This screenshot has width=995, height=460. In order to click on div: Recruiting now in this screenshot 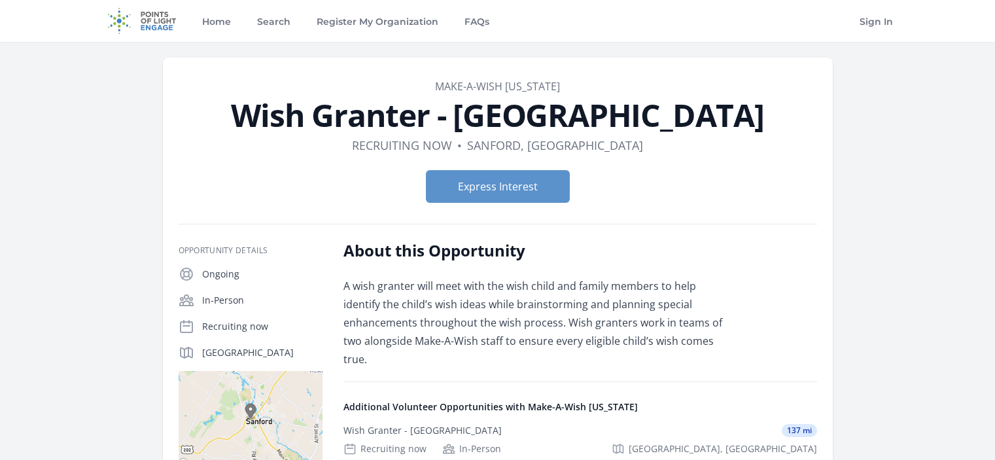, I will do `click(385, 449)`.